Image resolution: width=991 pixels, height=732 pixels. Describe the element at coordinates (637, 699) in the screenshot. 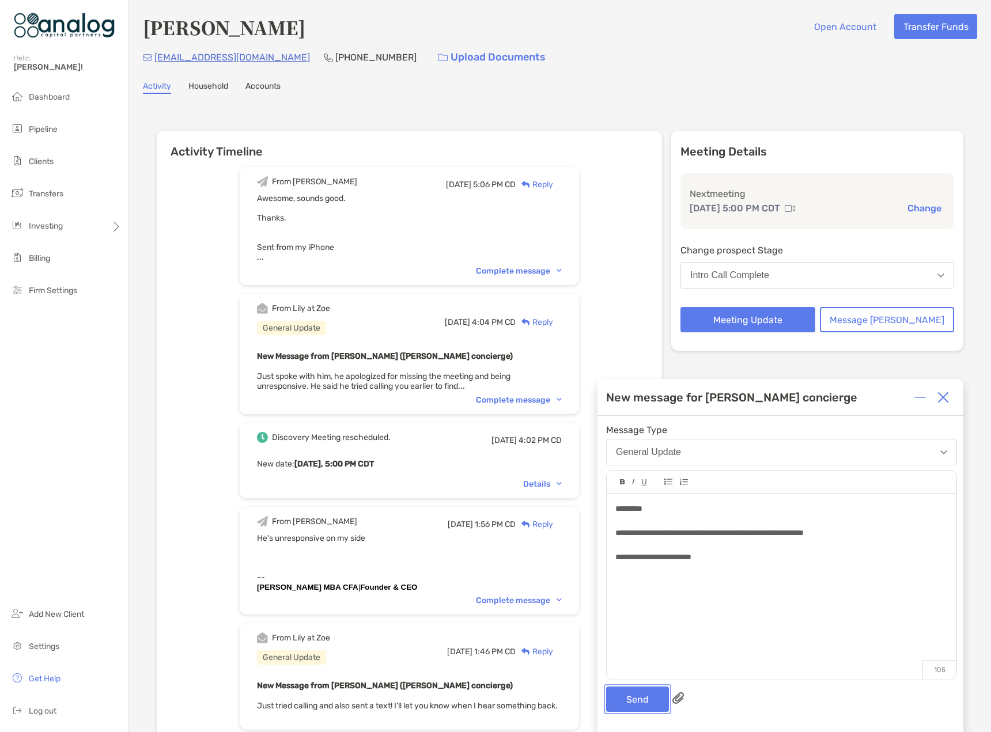

I see `button: Send` at that location.